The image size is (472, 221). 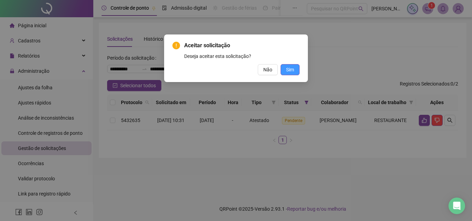 What do you see at coordinates (268, 70) in the screenshot?
I see `span: Não` at bounding box center [268, 70].